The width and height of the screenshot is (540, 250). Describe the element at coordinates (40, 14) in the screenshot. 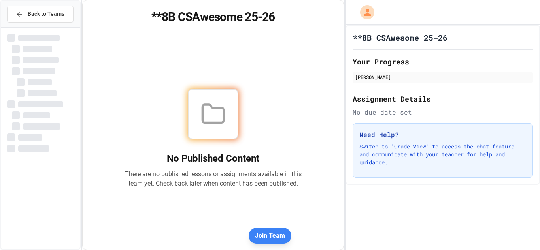

I see `button: Back to Teams` at that location.